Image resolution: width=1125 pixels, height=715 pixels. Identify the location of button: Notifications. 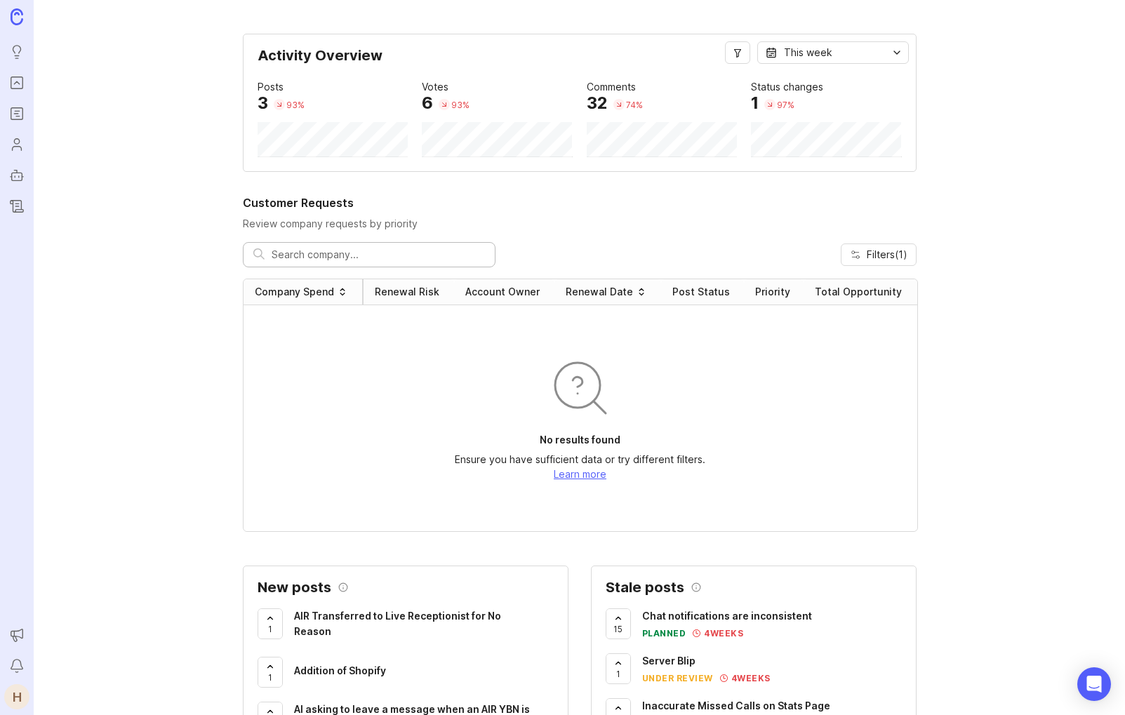
(17, 666).